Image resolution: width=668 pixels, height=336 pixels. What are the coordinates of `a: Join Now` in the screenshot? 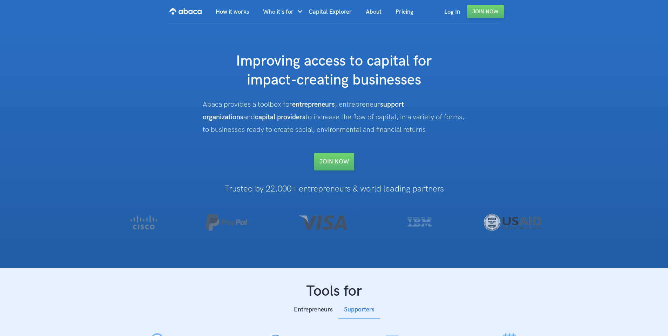 It's located at (485, 12).